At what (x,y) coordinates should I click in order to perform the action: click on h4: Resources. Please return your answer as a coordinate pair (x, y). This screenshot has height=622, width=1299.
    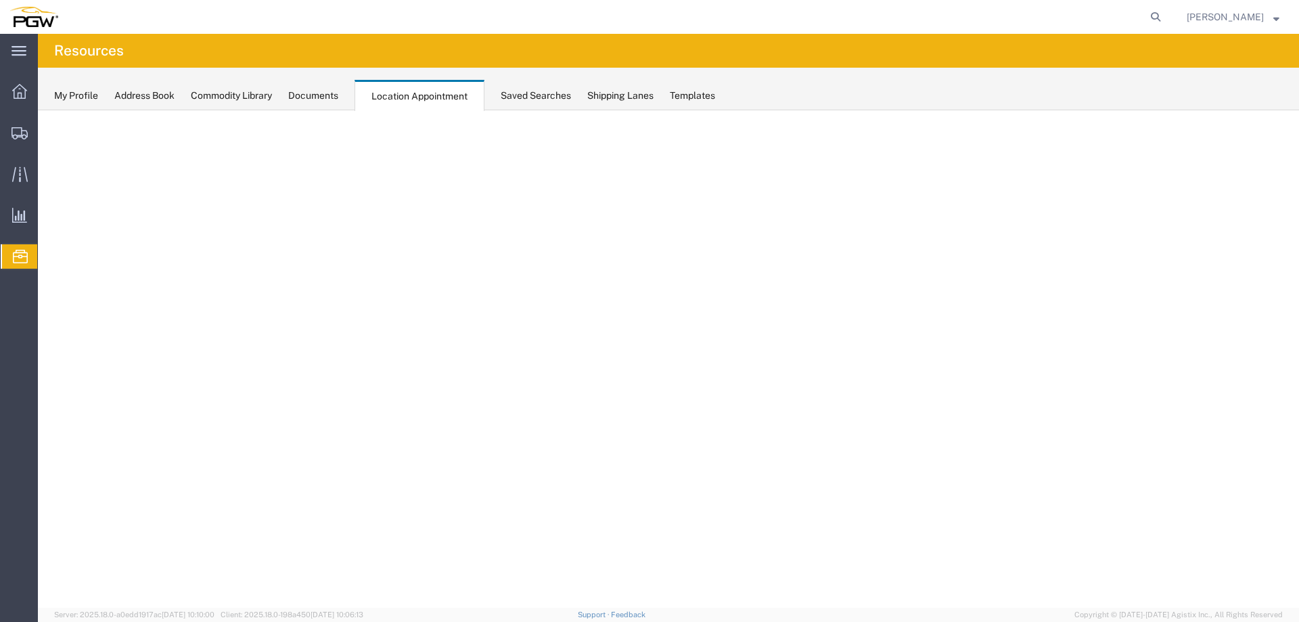
    Looking at the image, I should click on (89, 51).